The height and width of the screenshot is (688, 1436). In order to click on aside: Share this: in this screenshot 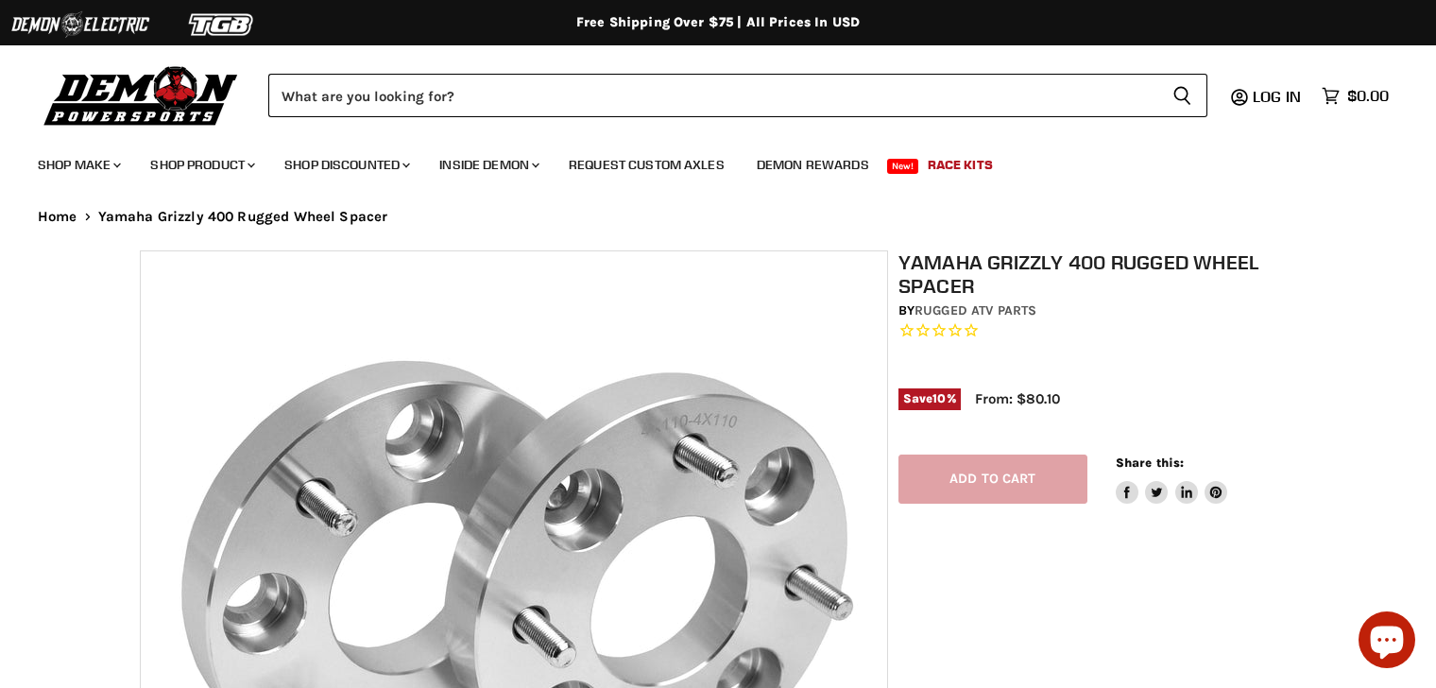, I will do `click(1172, 479)`.